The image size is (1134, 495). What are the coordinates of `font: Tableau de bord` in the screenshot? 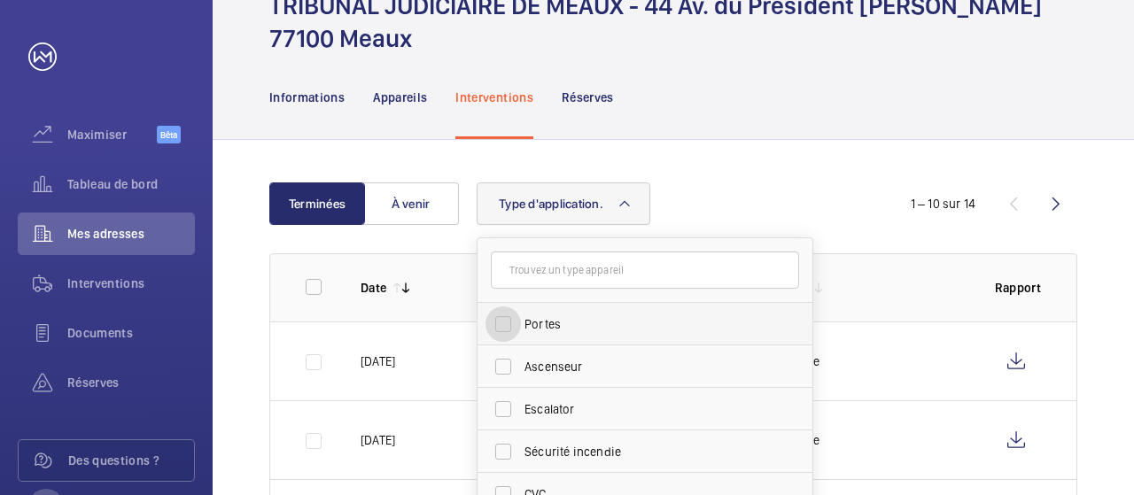 It's located at (113, 184).